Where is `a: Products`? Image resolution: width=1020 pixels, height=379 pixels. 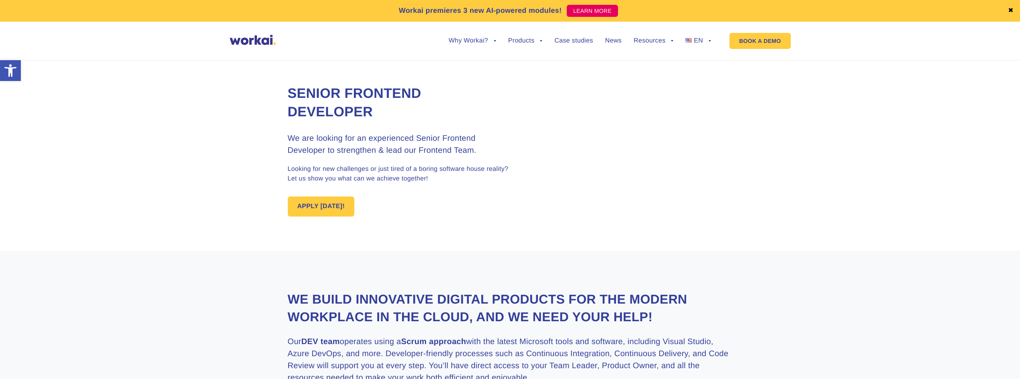
a: Products is located at coordinates (526, 41).